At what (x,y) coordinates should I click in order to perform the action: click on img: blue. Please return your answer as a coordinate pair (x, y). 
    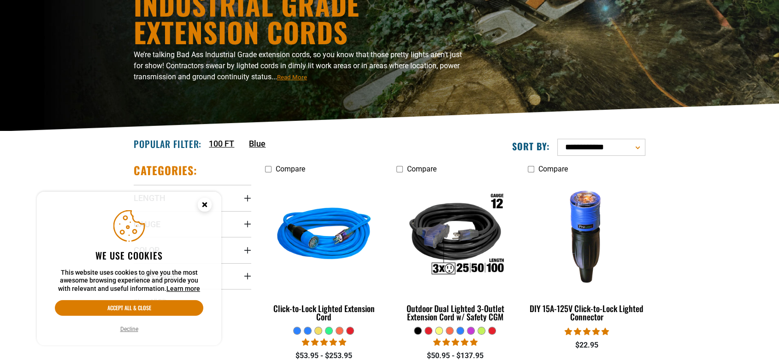
    Looking at the image, I should click on (324, 236).